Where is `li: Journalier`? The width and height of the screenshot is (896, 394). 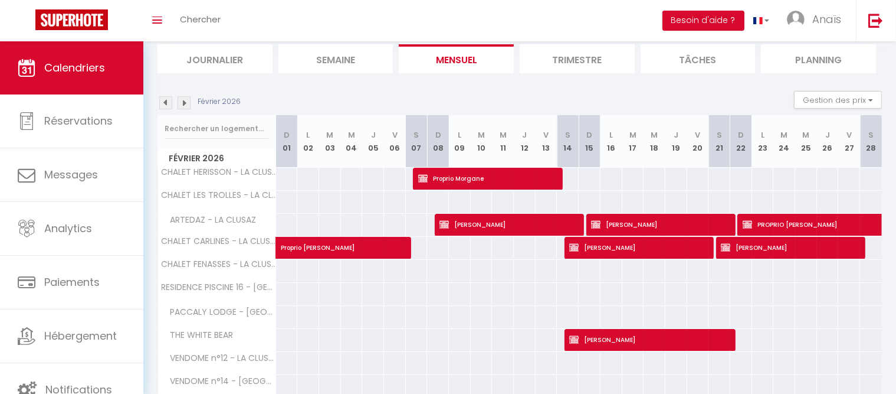
li: Journalier is located at coordinates (215, 58).